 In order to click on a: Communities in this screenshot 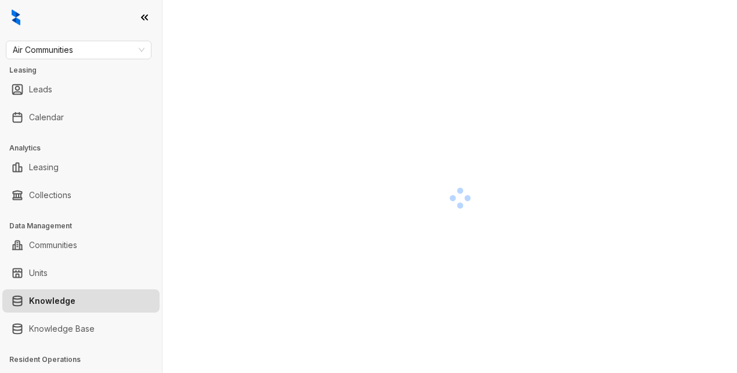, I will do `click(53, 245)`.